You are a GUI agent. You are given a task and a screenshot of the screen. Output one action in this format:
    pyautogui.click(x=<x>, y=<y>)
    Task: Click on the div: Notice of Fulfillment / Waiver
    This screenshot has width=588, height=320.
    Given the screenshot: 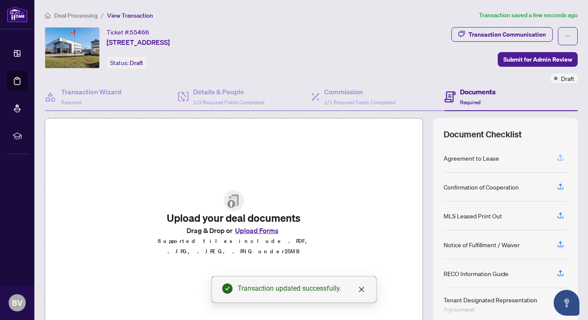 What is the action you would take?
    pyautogui.click(x=482, y=244)
    